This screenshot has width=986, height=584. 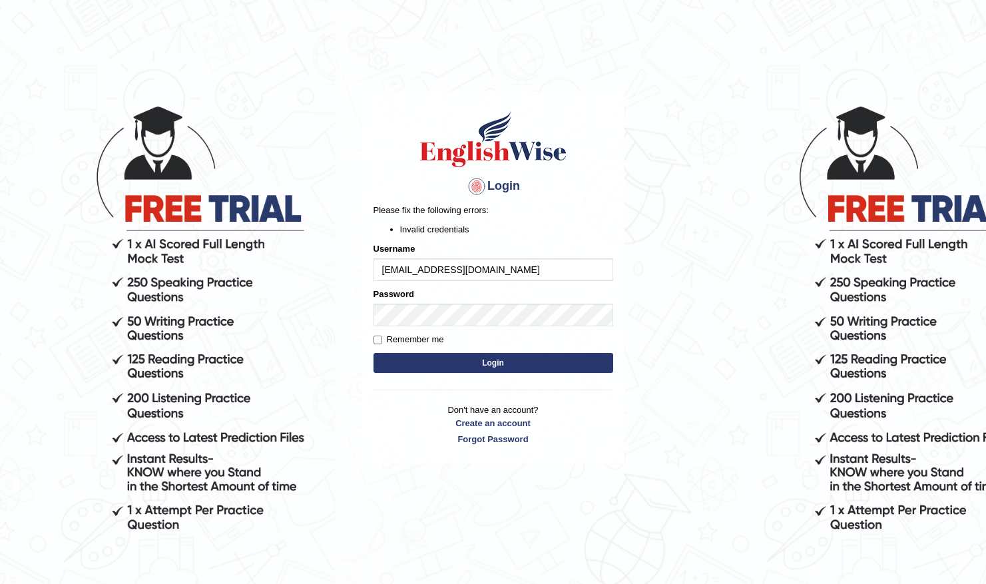 What do you see at coordinates (494, 423) in the screenshot?
I see `a: Create an account` at bounding box center [494, 423].